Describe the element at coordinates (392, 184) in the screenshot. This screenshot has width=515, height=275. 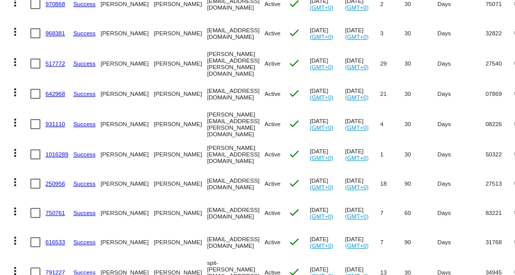
I see `mat-cell: 18` at that location.